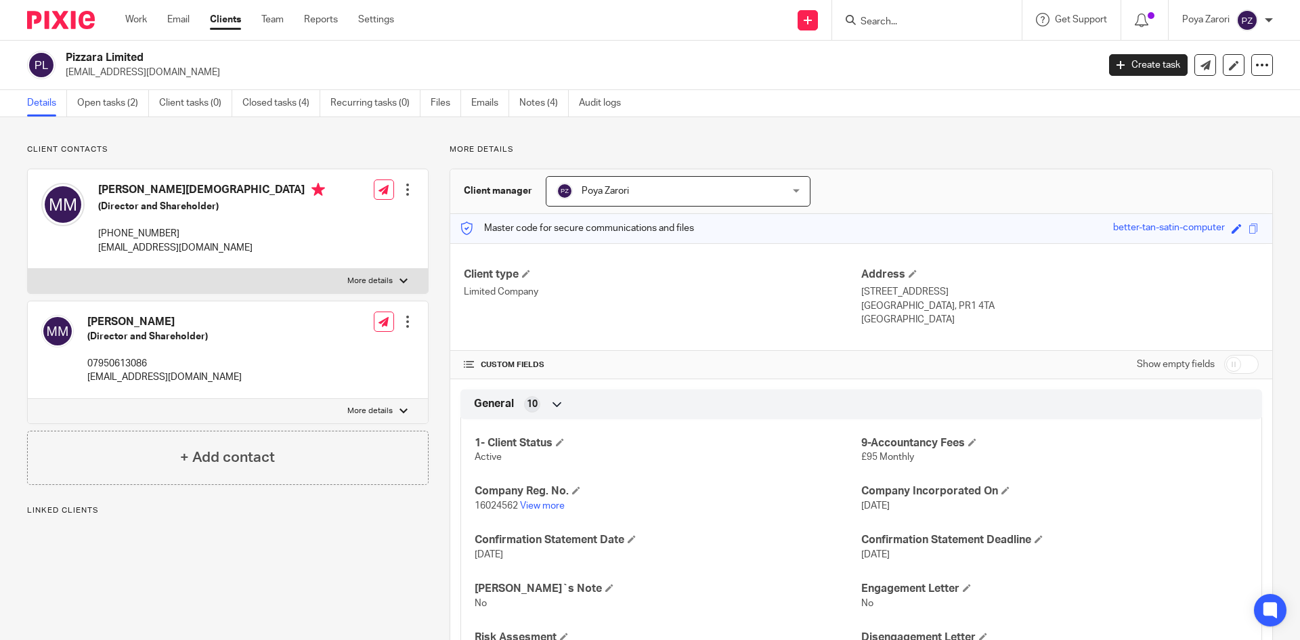  What do you see at coordinates (544, 103) in the screenshot?
I see `a: Notes (4)` at bounding box center [544, 103].